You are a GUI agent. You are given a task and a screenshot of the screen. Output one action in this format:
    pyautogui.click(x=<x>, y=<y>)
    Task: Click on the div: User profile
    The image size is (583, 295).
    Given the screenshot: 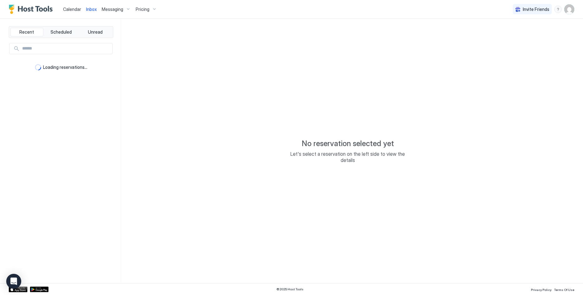 What is the action you would take?
    pyautogui.click(x=569, y=9)
    